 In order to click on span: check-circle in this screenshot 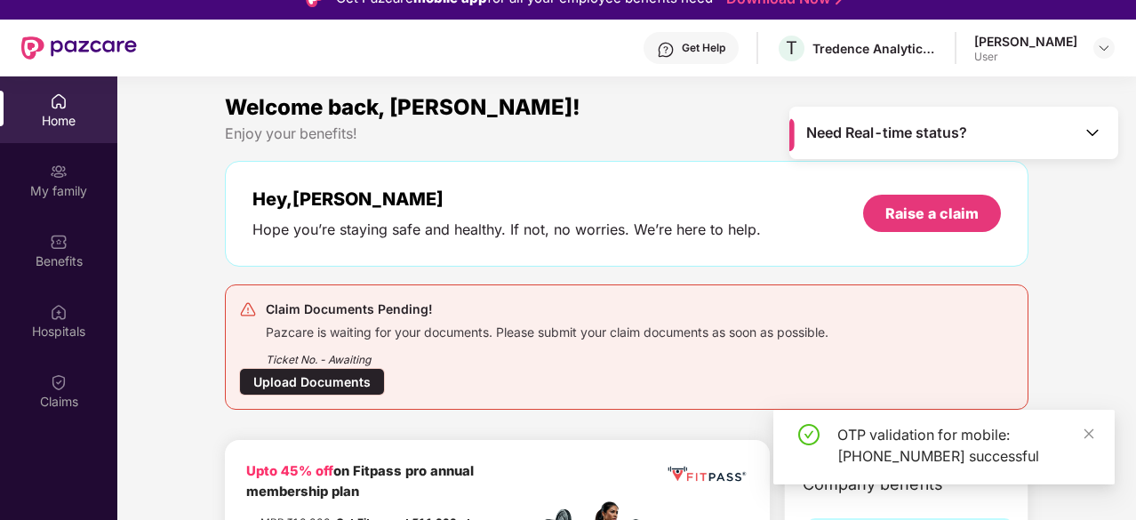, I will do `click(809, 435)`.